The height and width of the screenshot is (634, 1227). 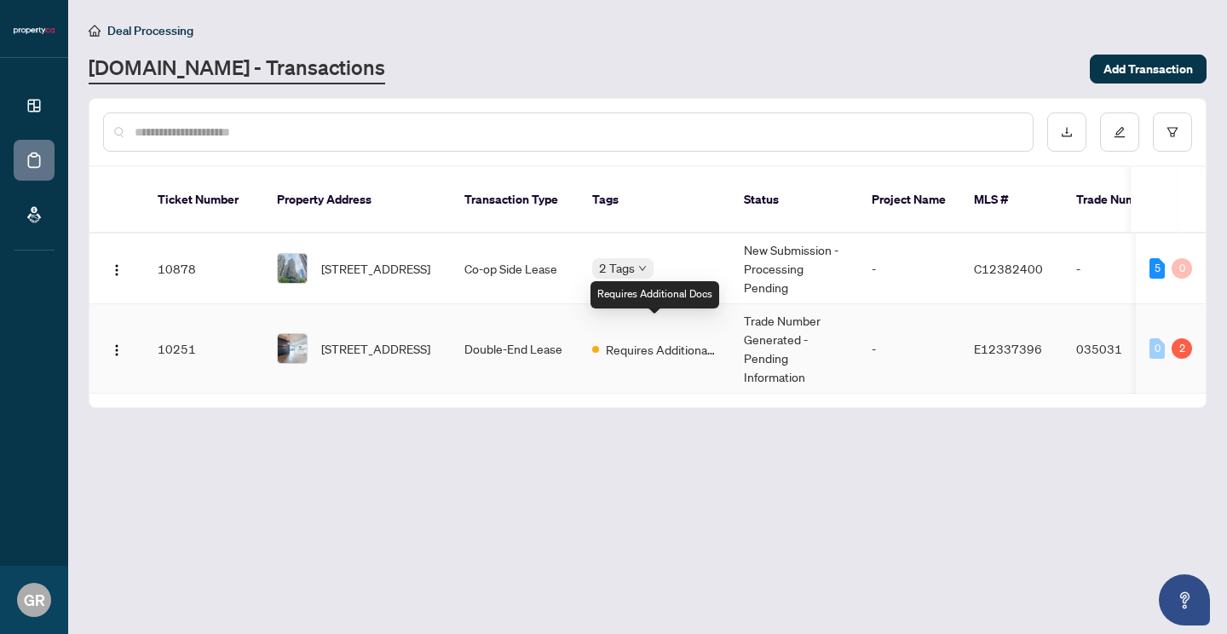 I want to click on th: Property Address, so click(x=357, y=200).